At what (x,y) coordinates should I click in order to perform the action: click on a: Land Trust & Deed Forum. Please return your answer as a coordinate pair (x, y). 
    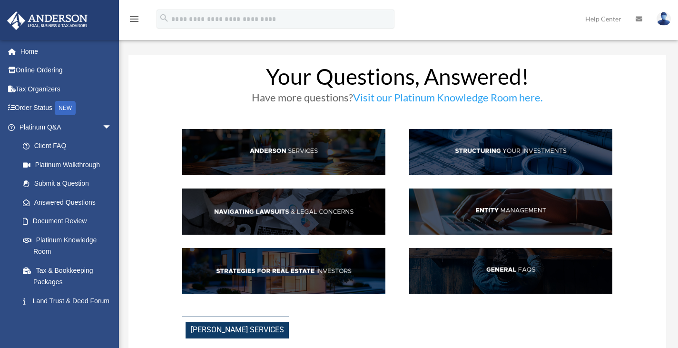
    Looking at the image, I should click on (69, 301).